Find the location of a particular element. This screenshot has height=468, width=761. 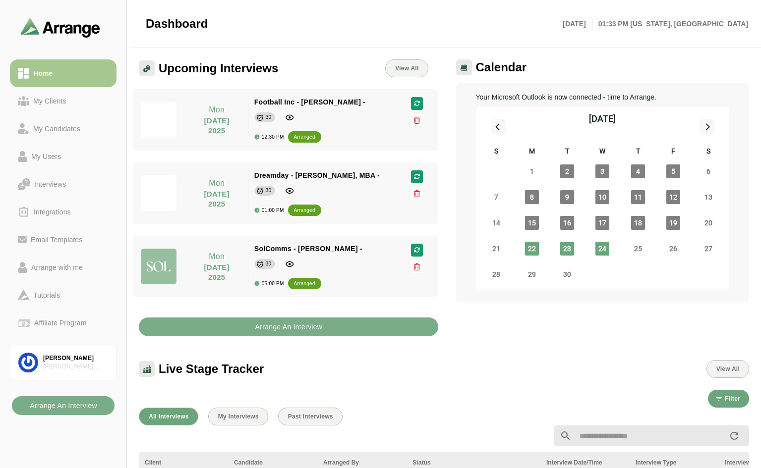

span: Wednesday, September 17, 2025 is located at coordinates (602, 223).